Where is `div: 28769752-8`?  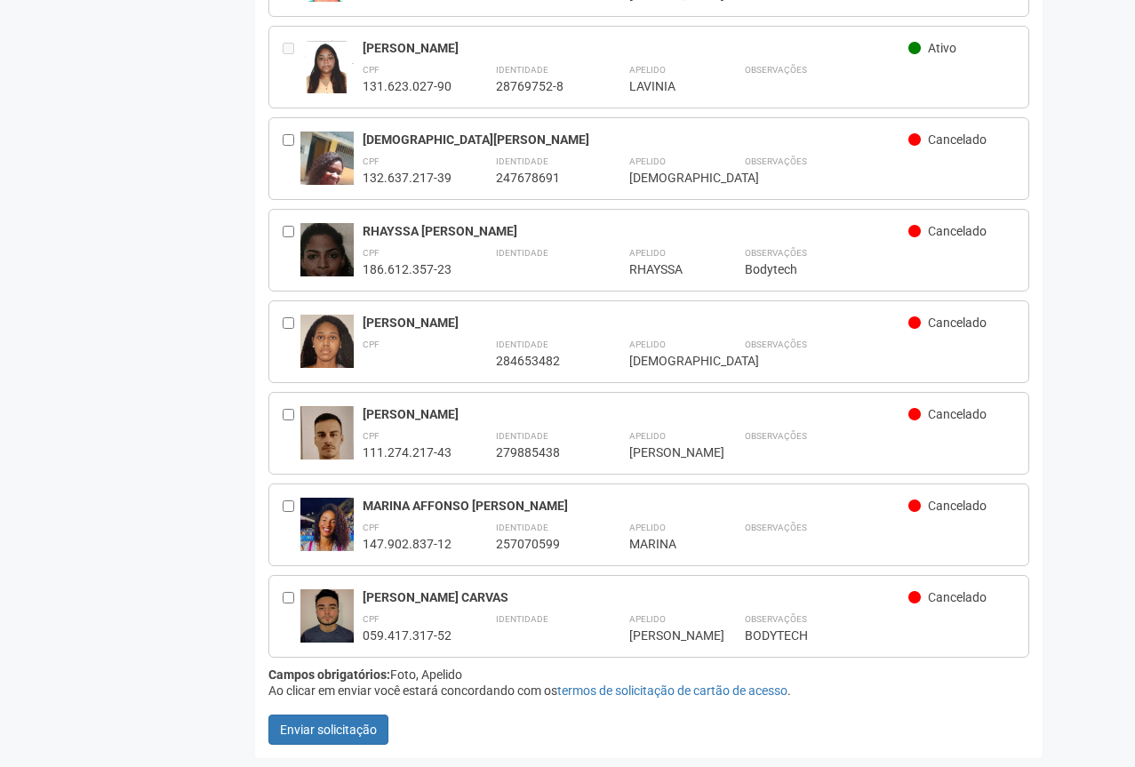
div: 28769752-8 is located at coordinates (540, 86).